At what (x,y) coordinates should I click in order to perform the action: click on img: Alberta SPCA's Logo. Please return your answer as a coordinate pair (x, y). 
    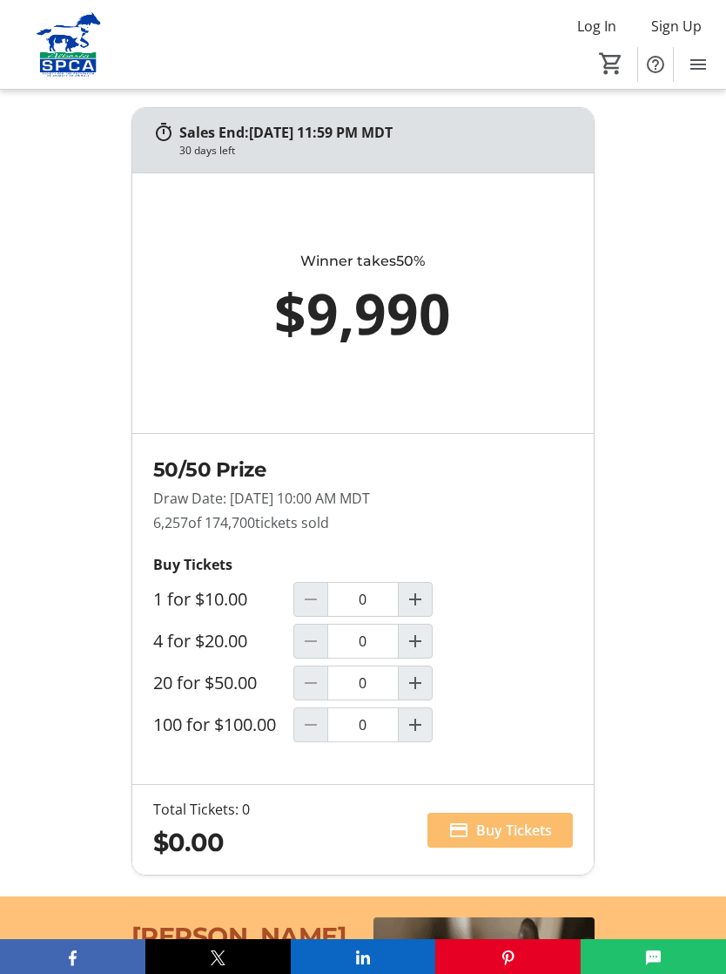
    Looking at the image, I should click on (68, 44).